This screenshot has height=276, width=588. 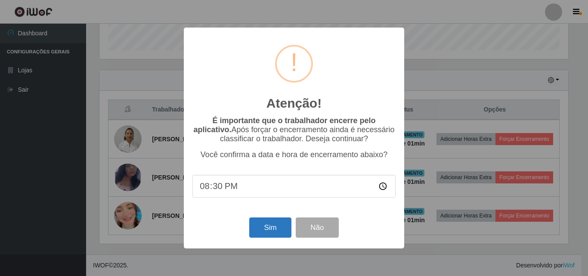 I want to click on b: É importante que o trabalhador encerre pelo aplicativo., so click(x=284, y=125).